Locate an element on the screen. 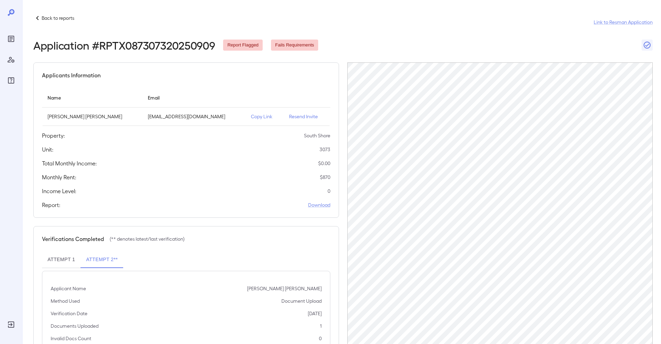 Image resolution: width=661 pixels, height=344 pixels. p: South Shore is located at coordinates (317, 136).